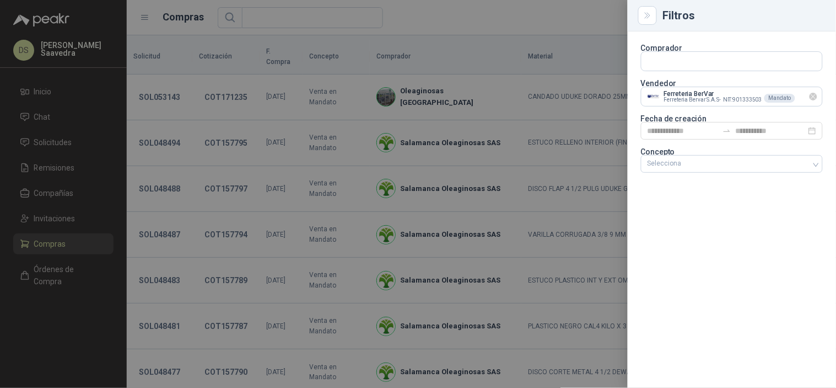 The width and height of the screenshot is (836, 388). What do you see at coordinates (727, 131) in the screenshot?
I see `span: swap-right` at bounding box center [727, 131].